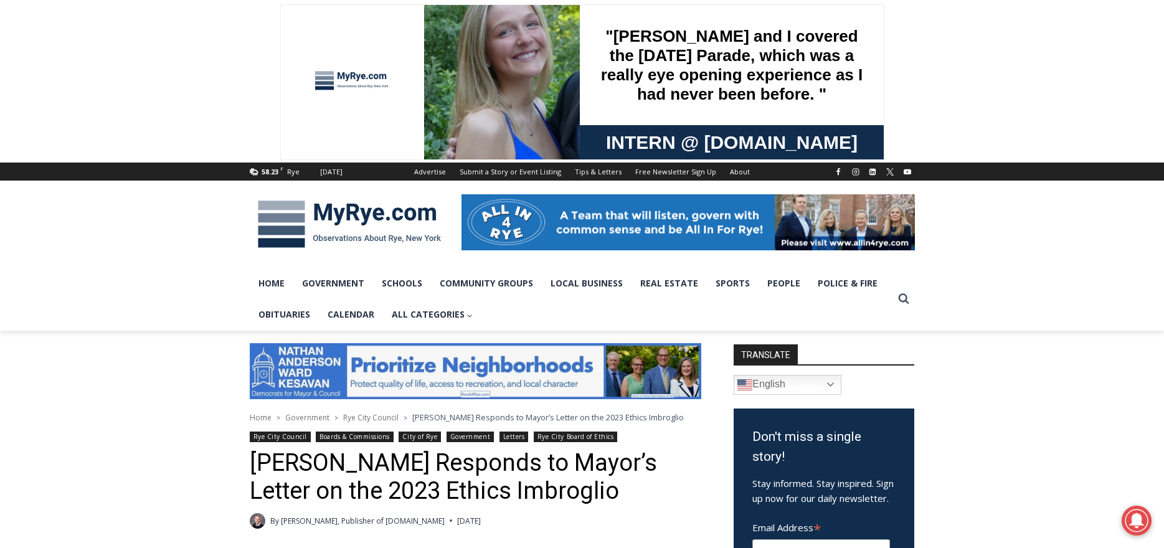  Describe the element at coordinates (838, 172) in the screenshot. I see `a: Facebook` at that location.